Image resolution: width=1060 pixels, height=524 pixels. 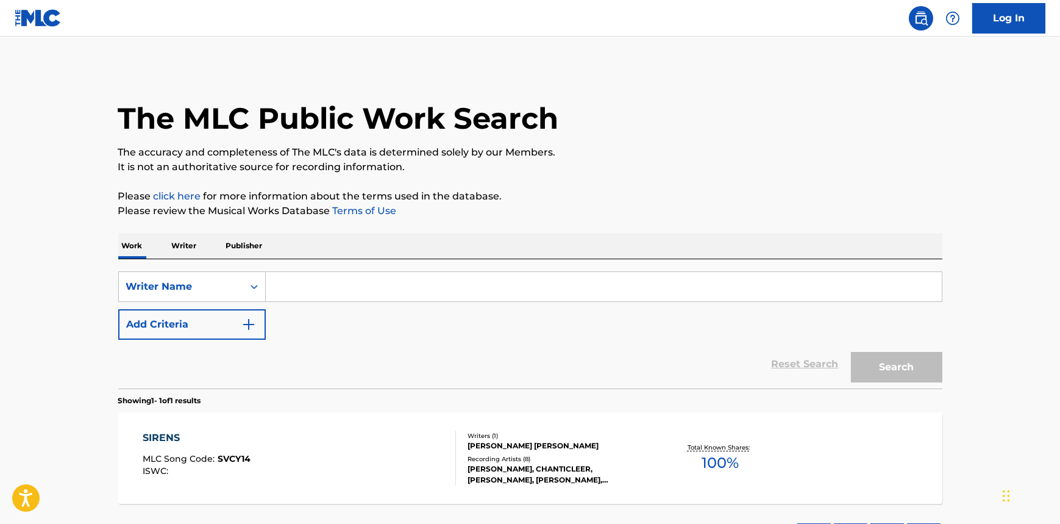 What do you see at coordinates (559, 435) in the screenshot?
I see `div: Writers ( 1 )` at bounding box center [559, 435].